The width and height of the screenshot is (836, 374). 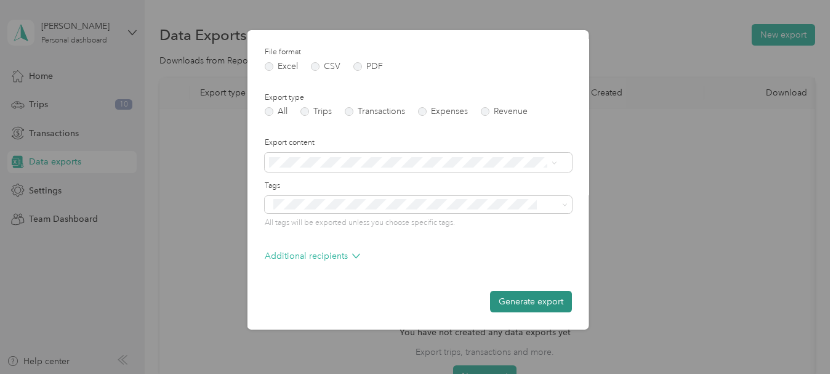 What do you see at coordinates (418, 98) in the screenshot?
I see `label: Export type` at bounding box center [418, 98].